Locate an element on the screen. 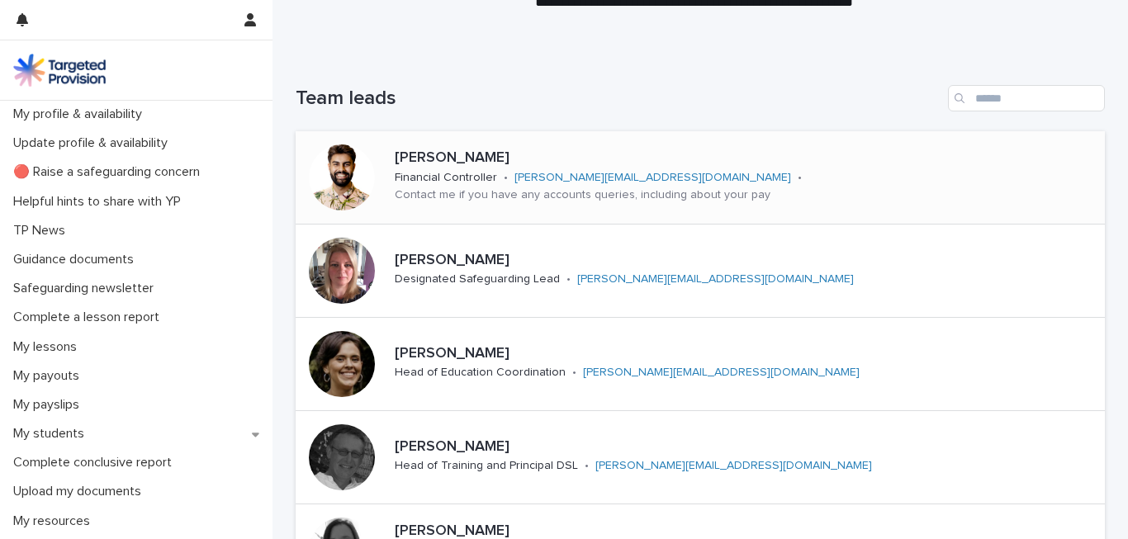 Image resolution: width=1128 pixels, height=539 pixels. p: Financial Controller is located at coordinates (446, 178).